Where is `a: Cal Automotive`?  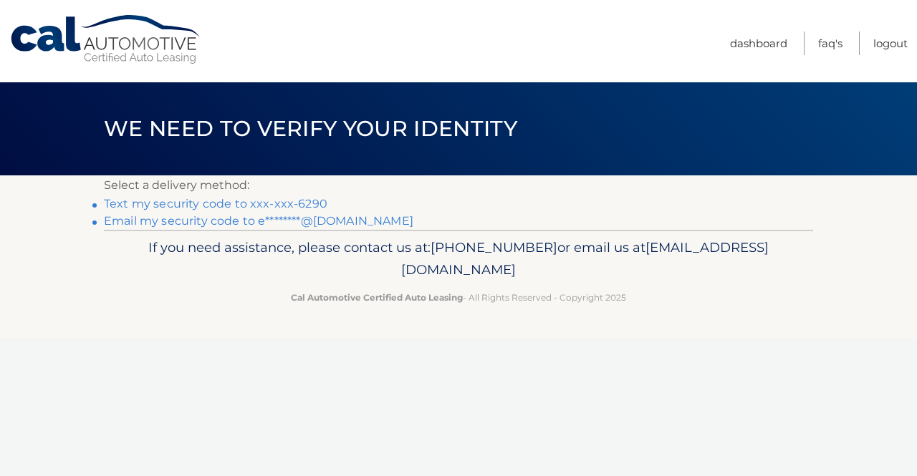 a: Cal Automotive is located at coordinates (106, 39).